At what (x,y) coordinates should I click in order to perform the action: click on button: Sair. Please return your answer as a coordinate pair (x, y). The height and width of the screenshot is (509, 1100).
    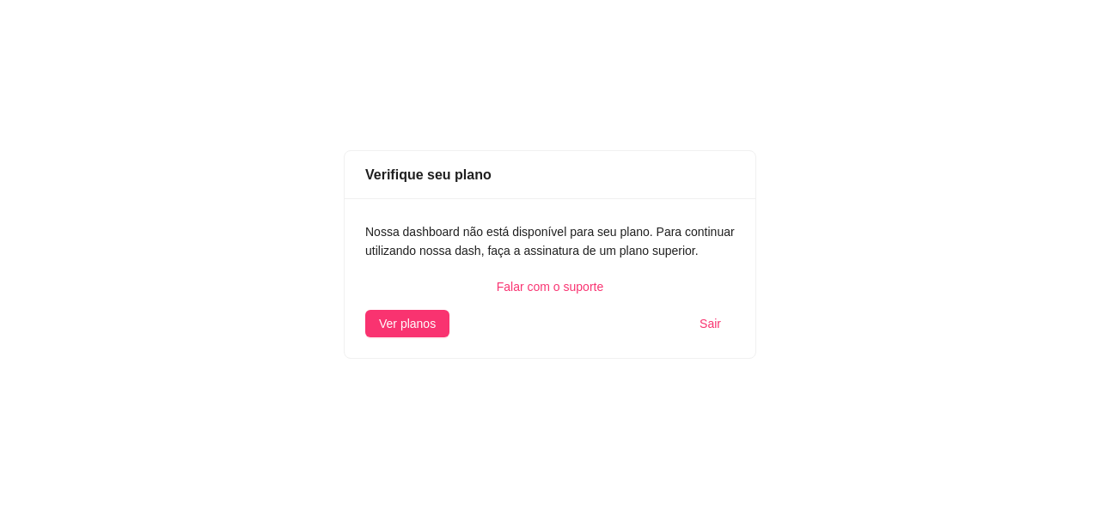
    Looking at the image, I should click on (710, 324).